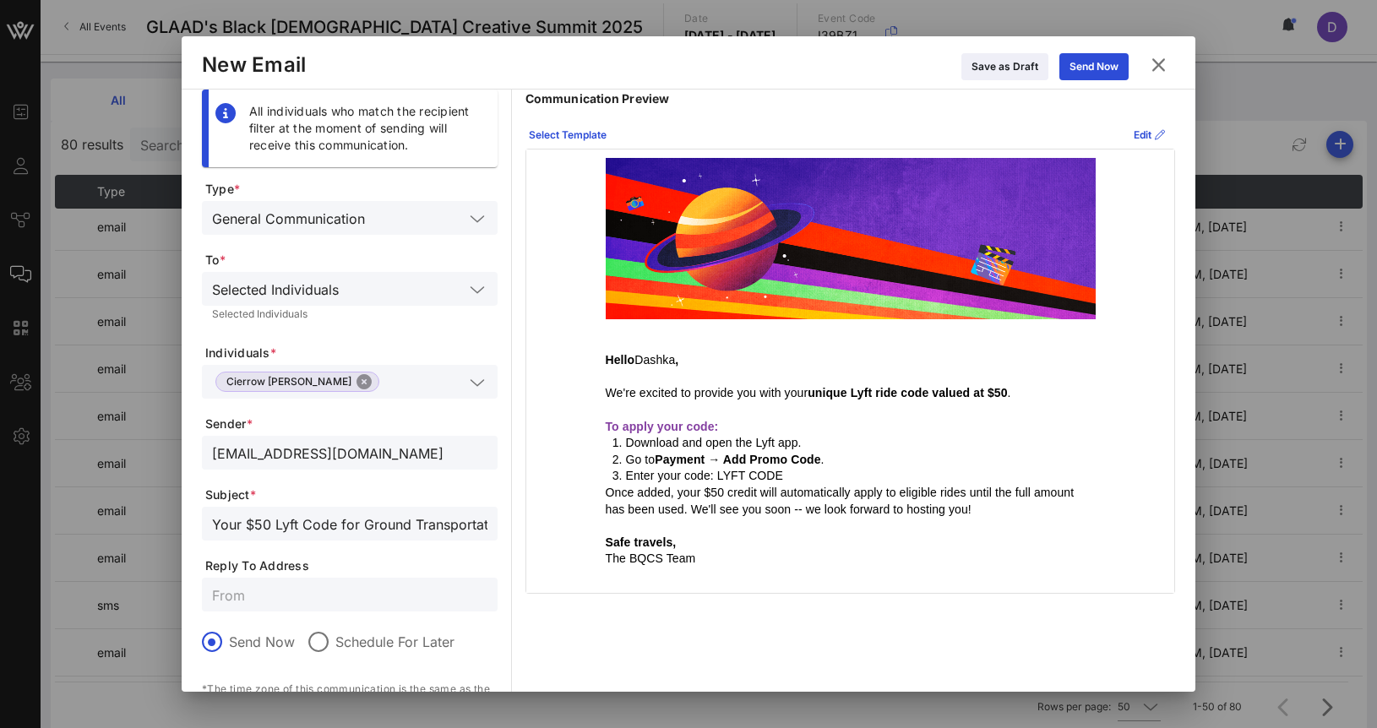 The height and width of the screenshot is (728, 1377). I want to click on span: Individuals, so click(352, 353).